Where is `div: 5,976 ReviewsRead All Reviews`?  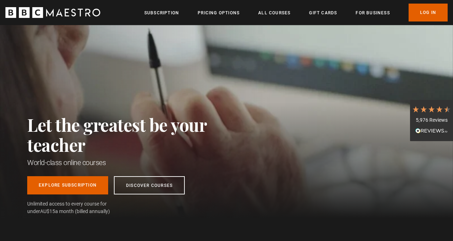
div: 5,976 ReviewsRead All Reviews is located at coordinates (432, 121).